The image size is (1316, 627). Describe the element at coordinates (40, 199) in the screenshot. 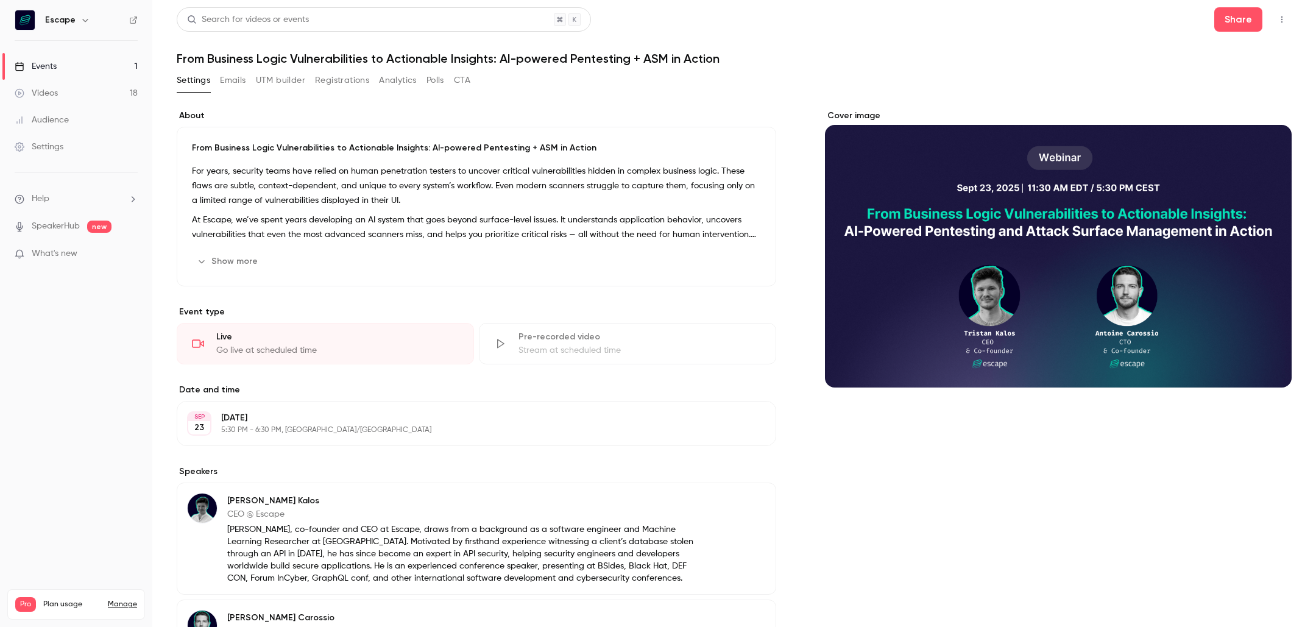

I see `span: Help` at that location.